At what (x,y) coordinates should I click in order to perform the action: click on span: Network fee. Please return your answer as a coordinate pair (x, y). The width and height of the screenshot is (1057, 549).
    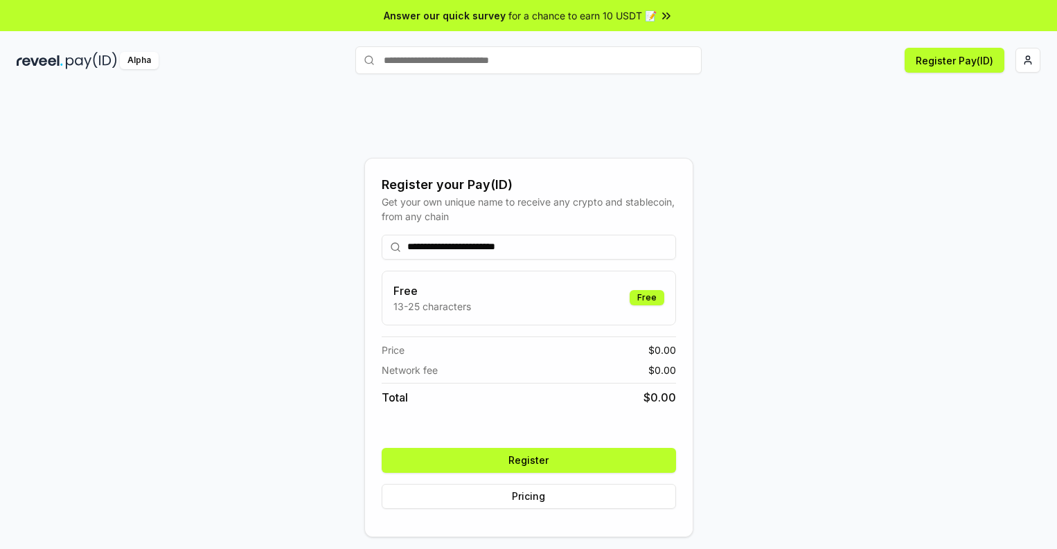
    Looking at the image, I should click on (409, 370).